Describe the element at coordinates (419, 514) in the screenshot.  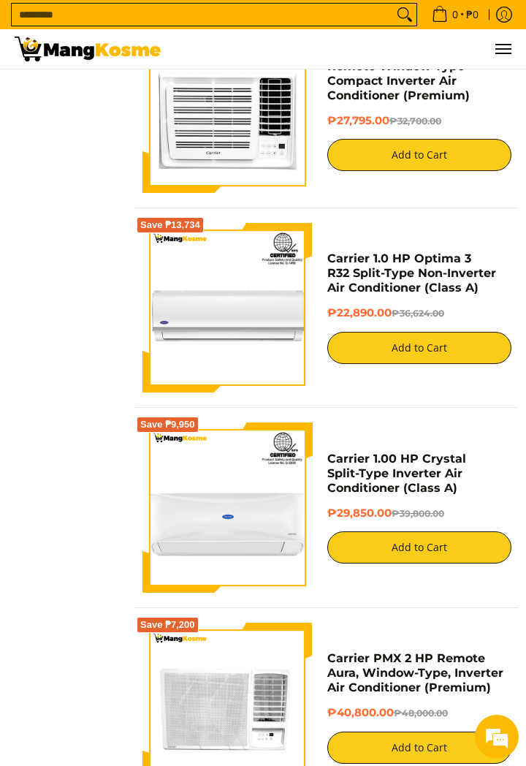
I see `h6: ₱29,850.00` at that location.